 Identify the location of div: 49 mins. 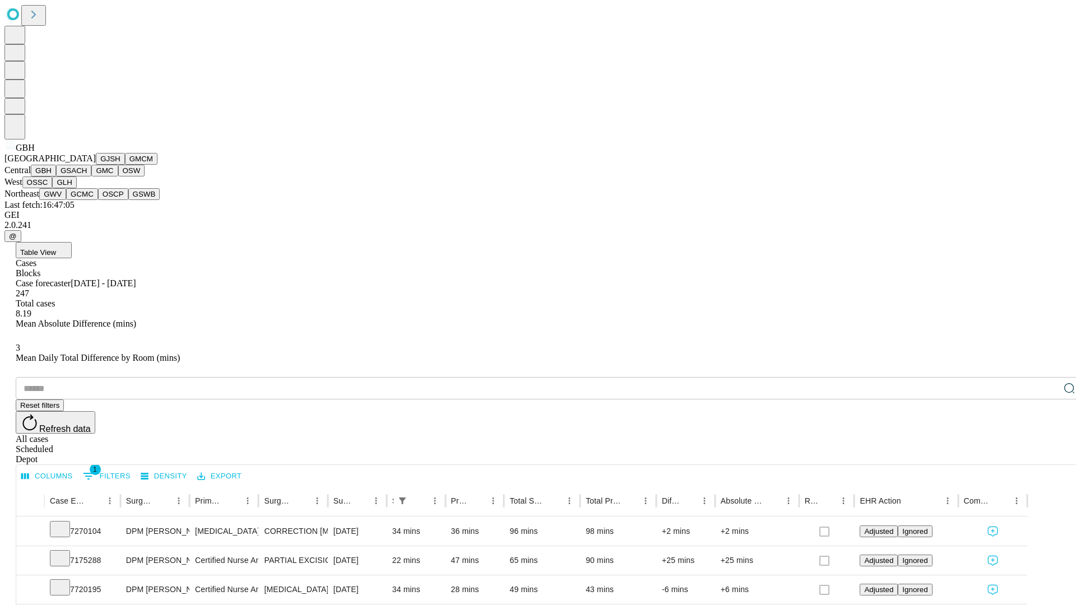
(542, 590).